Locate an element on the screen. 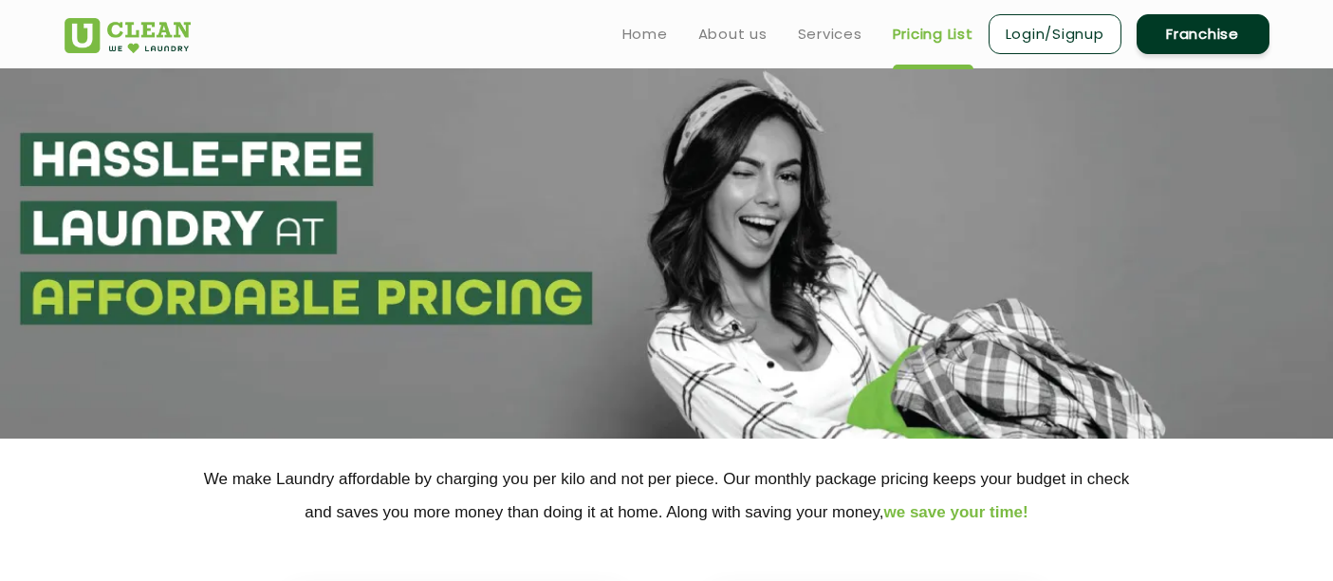  img: UClean Laundry and Dry Cleaning is located at coordinates (127, 35).